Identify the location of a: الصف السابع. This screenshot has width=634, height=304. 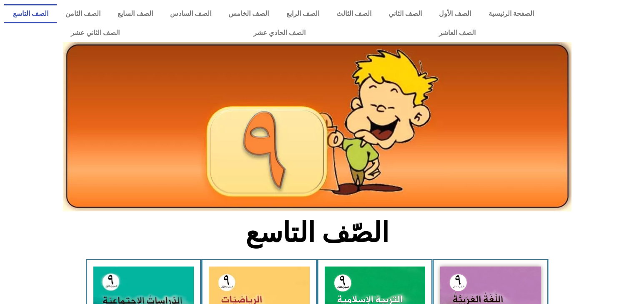
(135, 14).